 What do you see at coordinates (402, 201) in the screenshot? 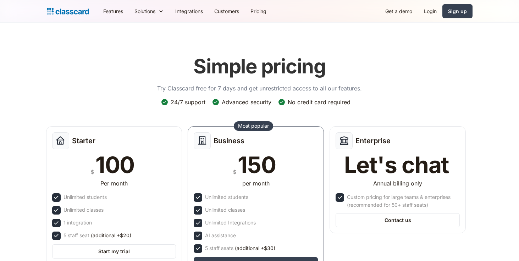
I see `div: Custom pricing for large teams & enterprises (recommended for 50+ staff seats)` at bounding box center [402, 201].